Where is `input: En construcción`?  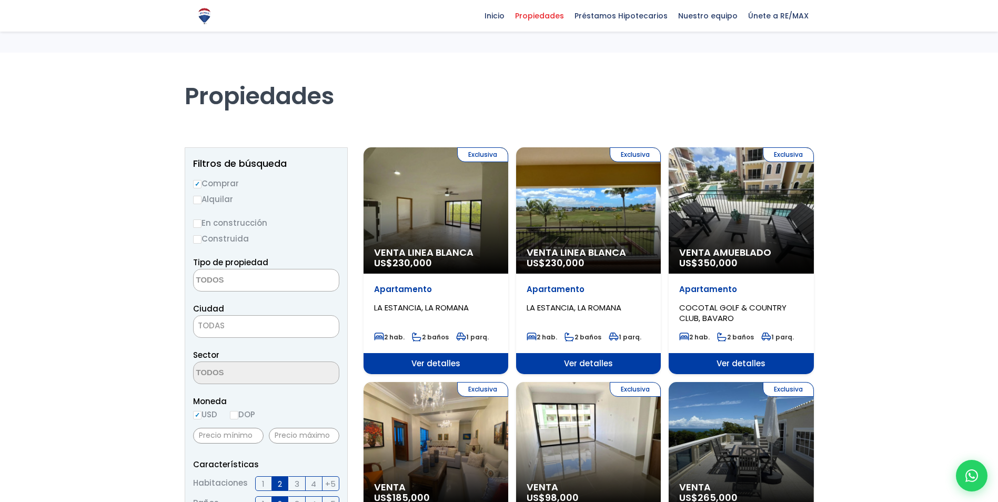
input: En construcción is located at coordinates (197, 224).